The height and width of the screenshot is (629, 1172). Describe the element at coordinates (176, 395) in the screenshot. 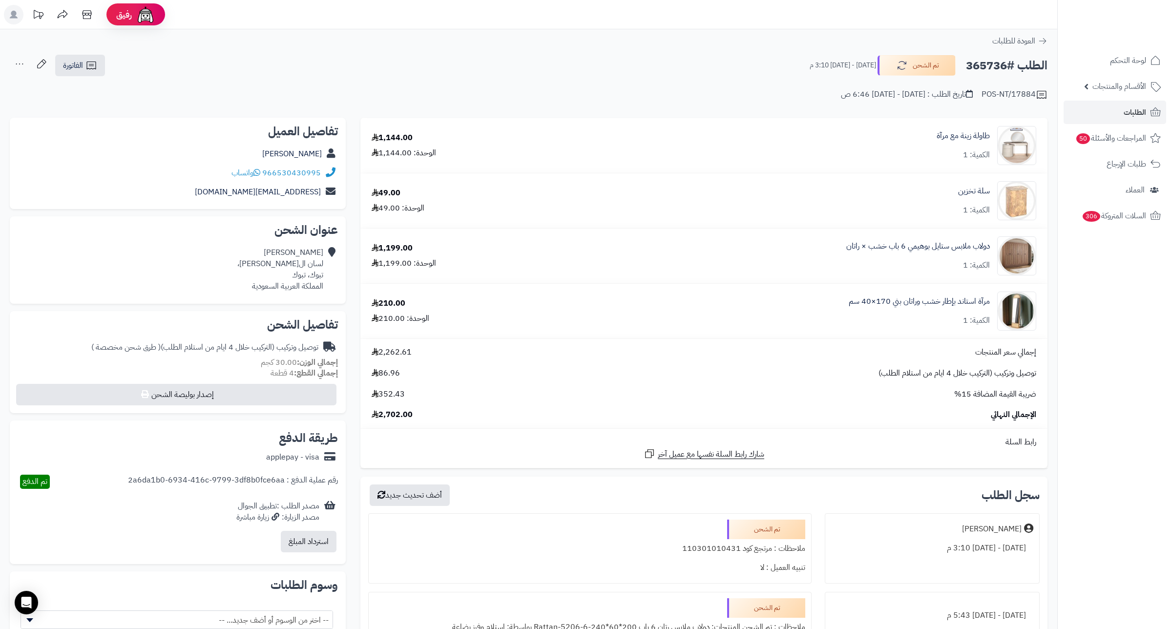

I see `button: إصدار بوليصة الشحن` at that location.